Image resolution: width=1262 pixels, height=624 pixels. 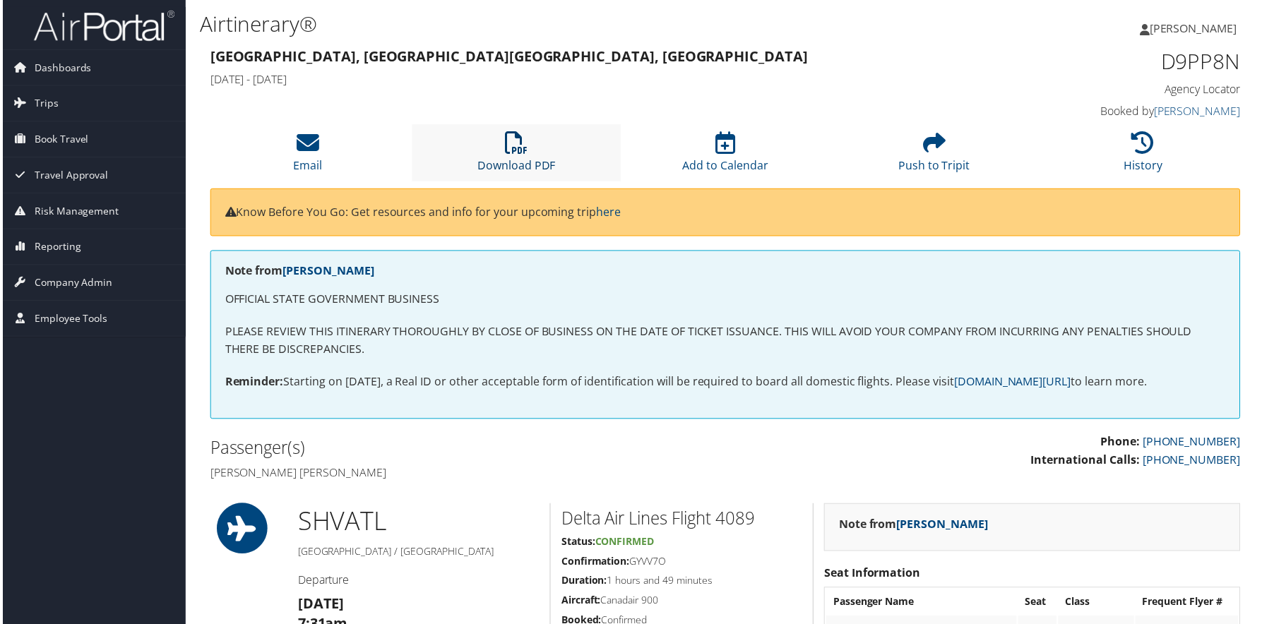 What do you see at coordinates (1189, 604) in the screenshot?
I see `th: Frequent Flyer #` at bounding box center [1189, 604].